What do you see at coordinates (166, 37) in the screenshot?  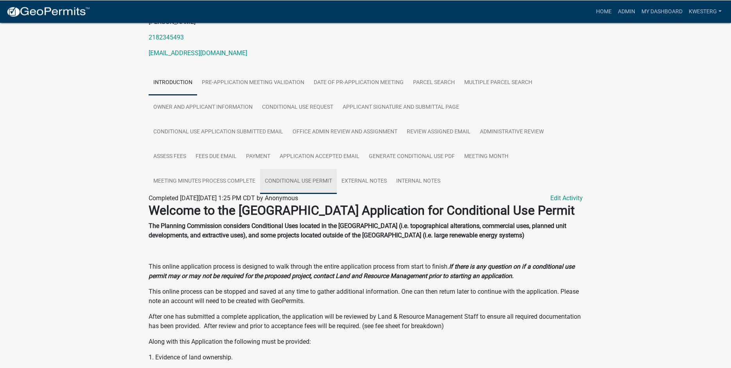 I see `a: 2182345493` at bounding box center [166, 37].